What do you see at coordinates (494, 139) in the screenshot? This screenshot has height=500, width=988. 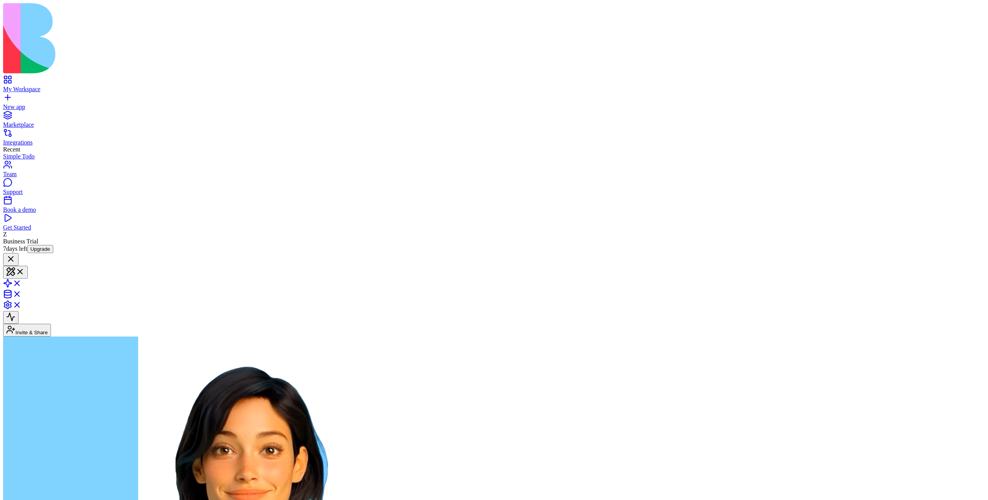 I see `a: Integrations` at bounding box center [494, 139].